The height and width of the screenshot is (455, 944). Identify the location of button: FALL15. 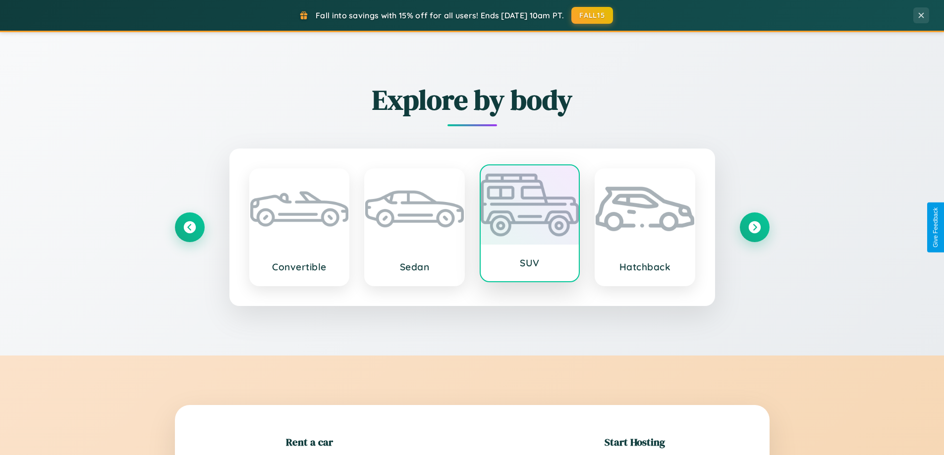
(592, 15).